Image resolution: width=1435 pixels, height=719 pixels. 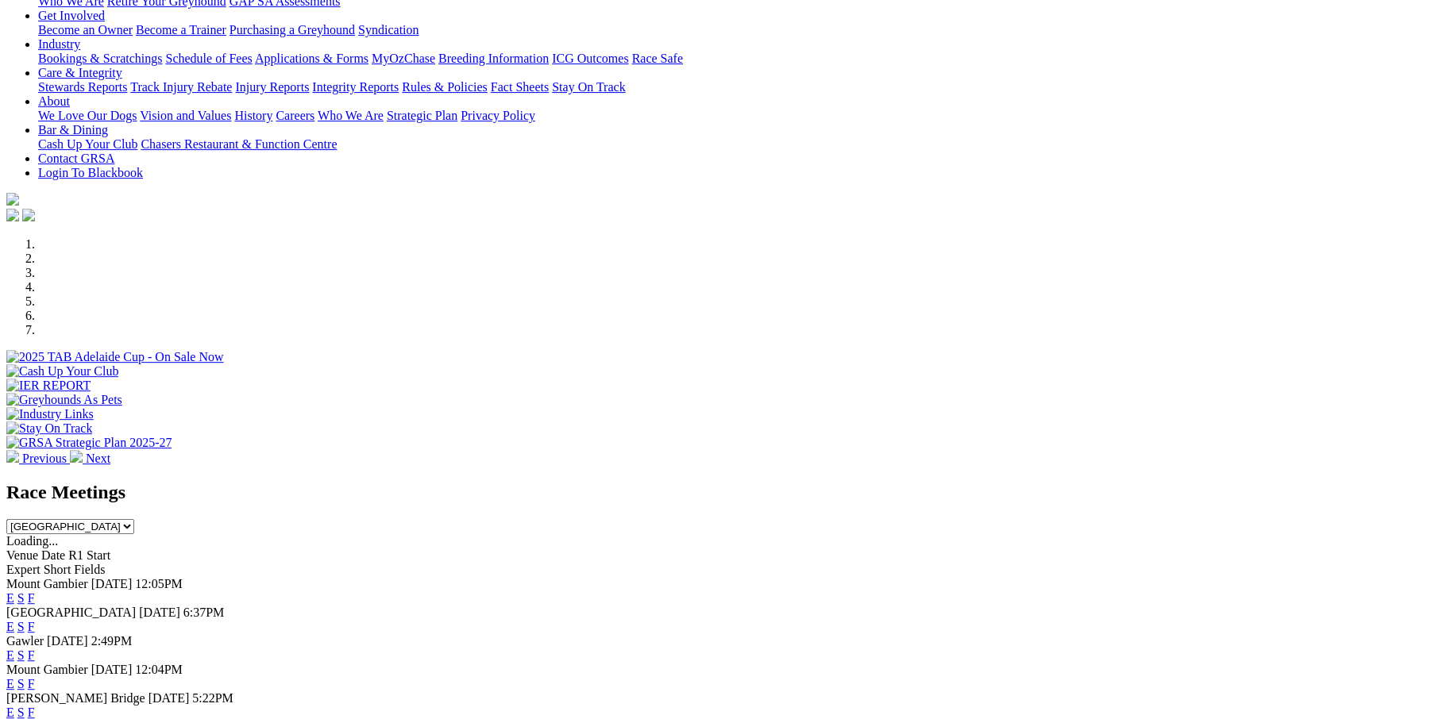 I want to click on a: Become an Owner, so click(x=85, y=29).